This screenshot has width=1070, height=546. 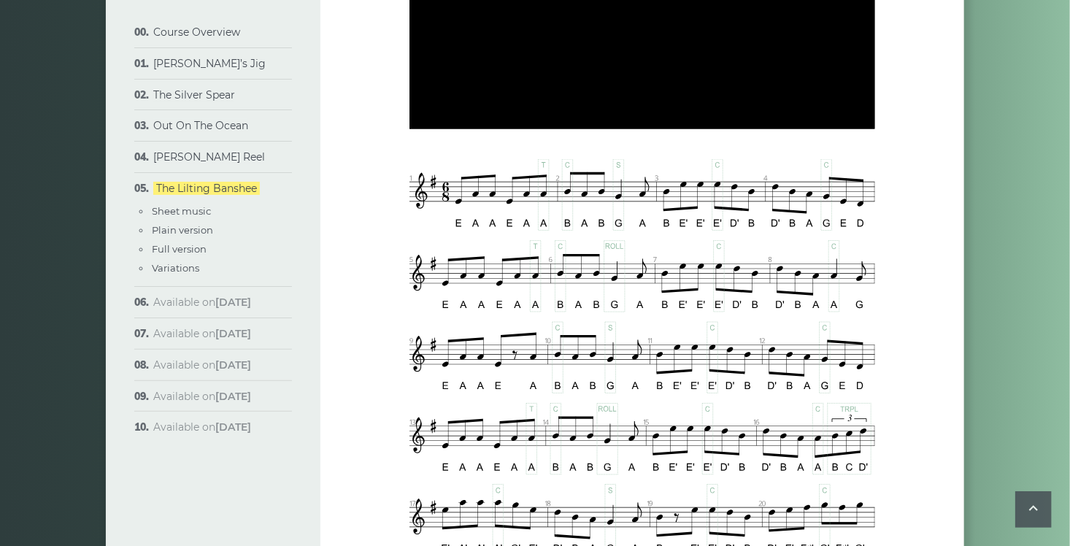 What do you see at coordinates (181, 211) in the screenshot?
I see `a: Sheet music` at bounding box center [181, 211].